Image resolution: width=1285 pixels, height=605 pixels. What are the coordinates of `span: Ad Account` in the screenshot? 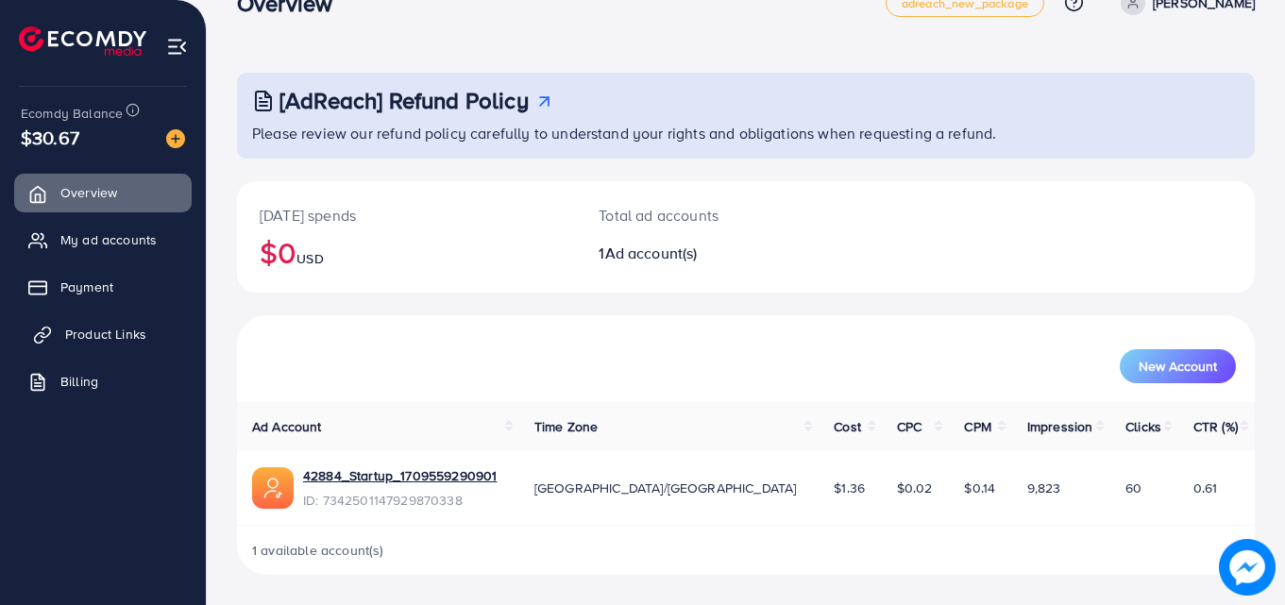 It's located at (287, 427).